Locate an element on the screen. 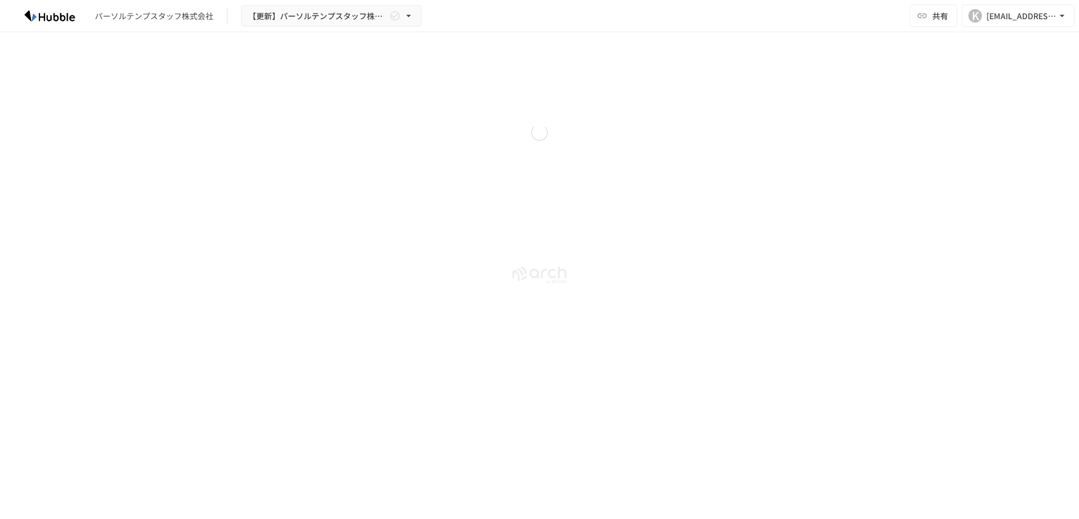 This screenshot has height=519, width=1079. span: 共有 is located at coordinates (940, 16).